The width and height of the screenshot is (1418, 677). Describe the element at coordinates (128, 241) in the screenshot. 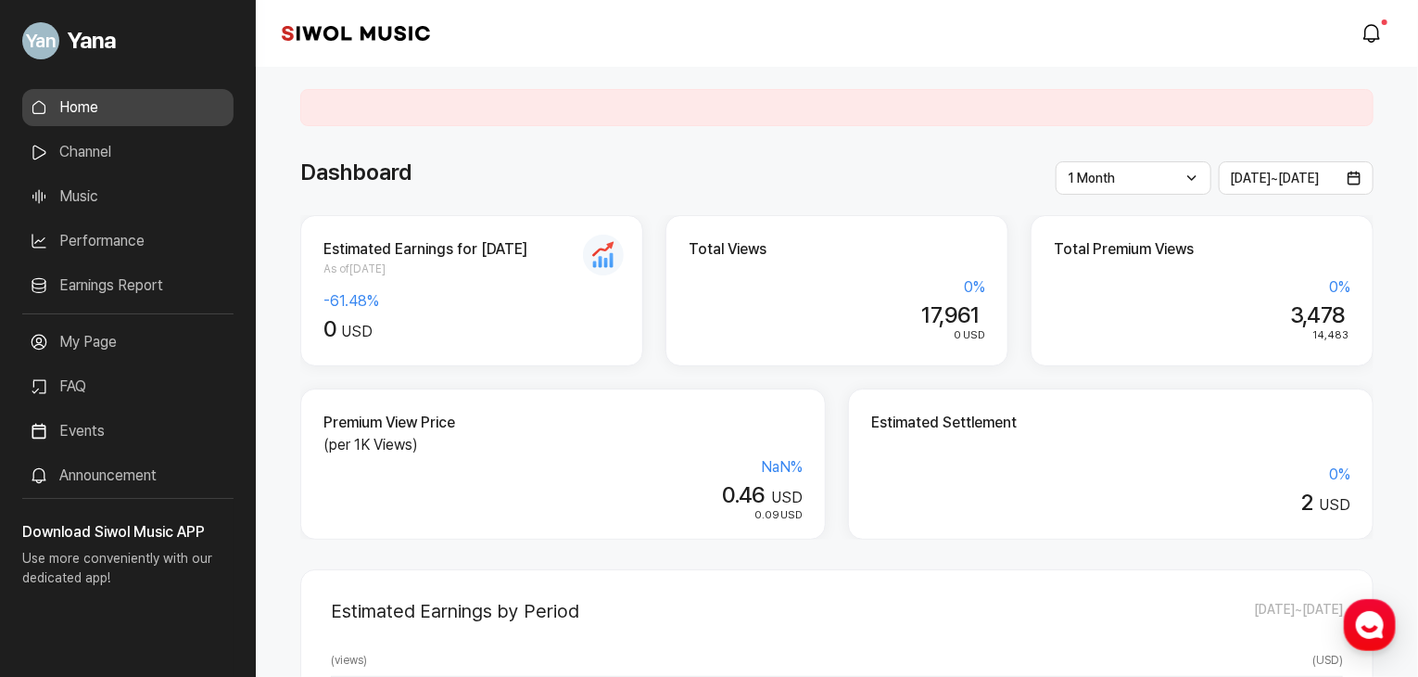

I see `a: Performance` at that location.